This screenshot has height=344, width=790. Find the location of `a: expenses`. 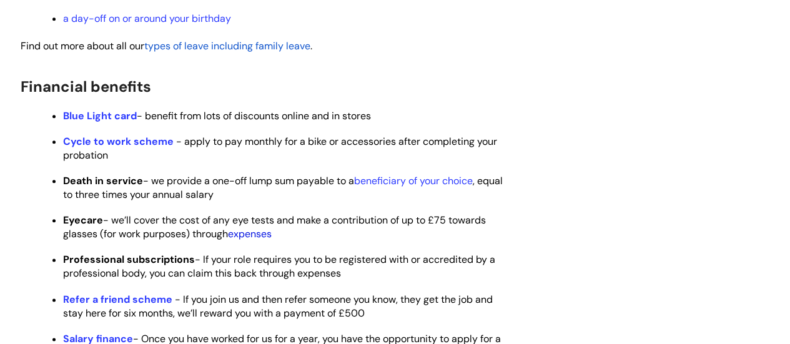

a: expenses is located at coordinates (250, 233).